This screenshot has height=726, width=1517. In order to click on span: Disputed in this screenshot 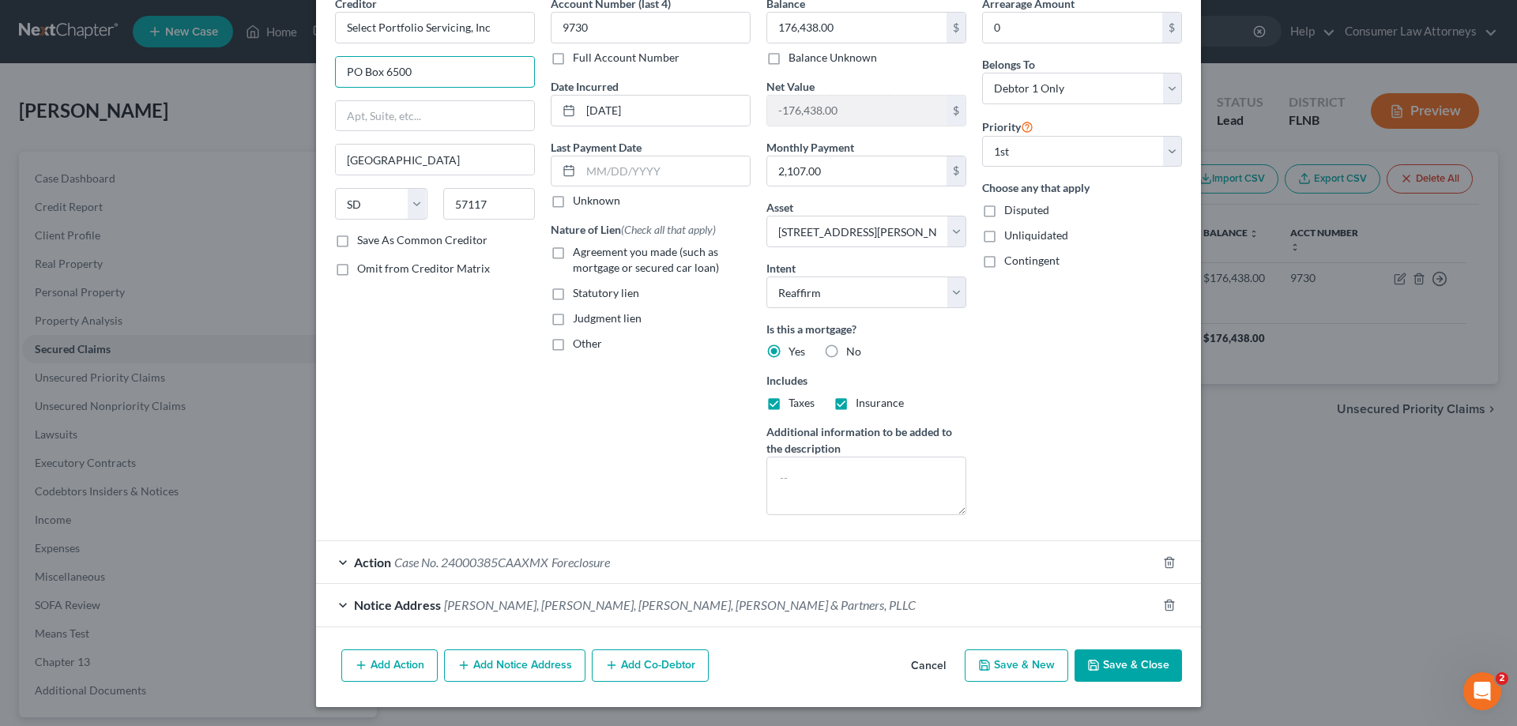, I will do `click(1026, 209)`.